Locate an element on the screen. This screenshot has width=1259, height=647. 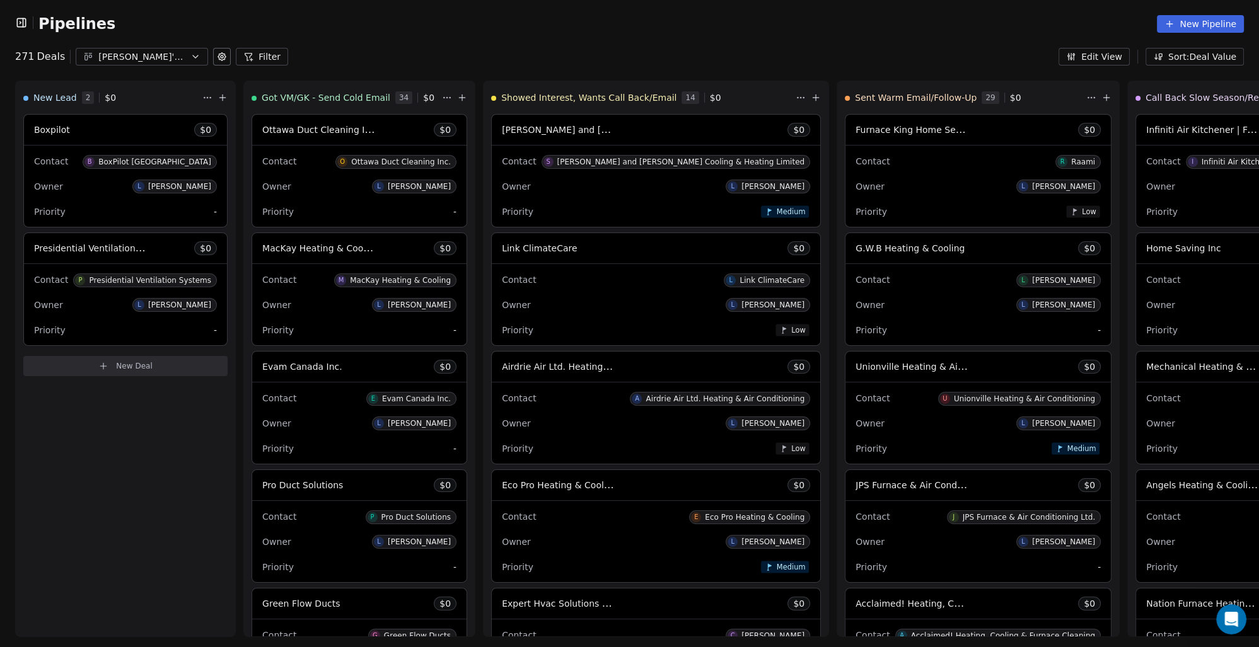
button: Emoji picker is located at coordinates (25, 418).